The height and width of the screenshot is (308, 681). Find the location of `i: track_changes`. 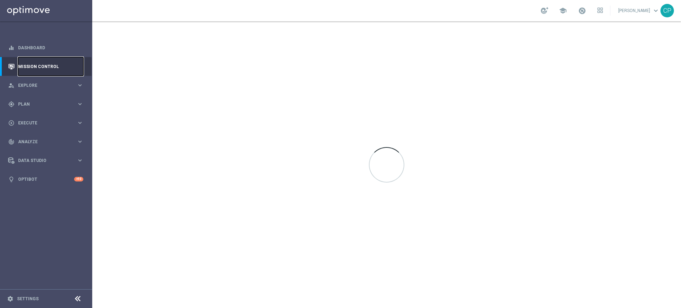

i: track_changes is located at coordinates (11, 142).